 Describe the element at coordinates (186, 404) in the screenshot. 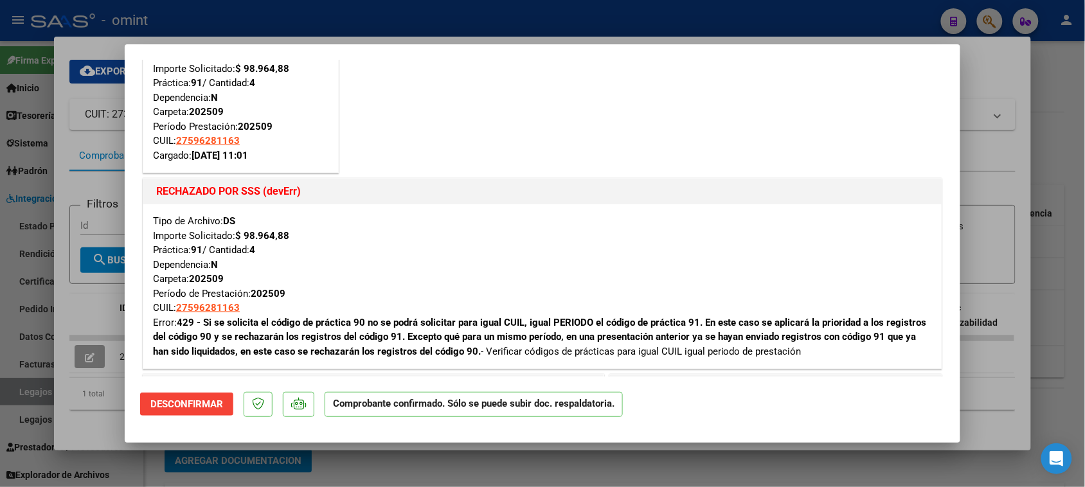

I see `span: Desconfirmar` at that location.